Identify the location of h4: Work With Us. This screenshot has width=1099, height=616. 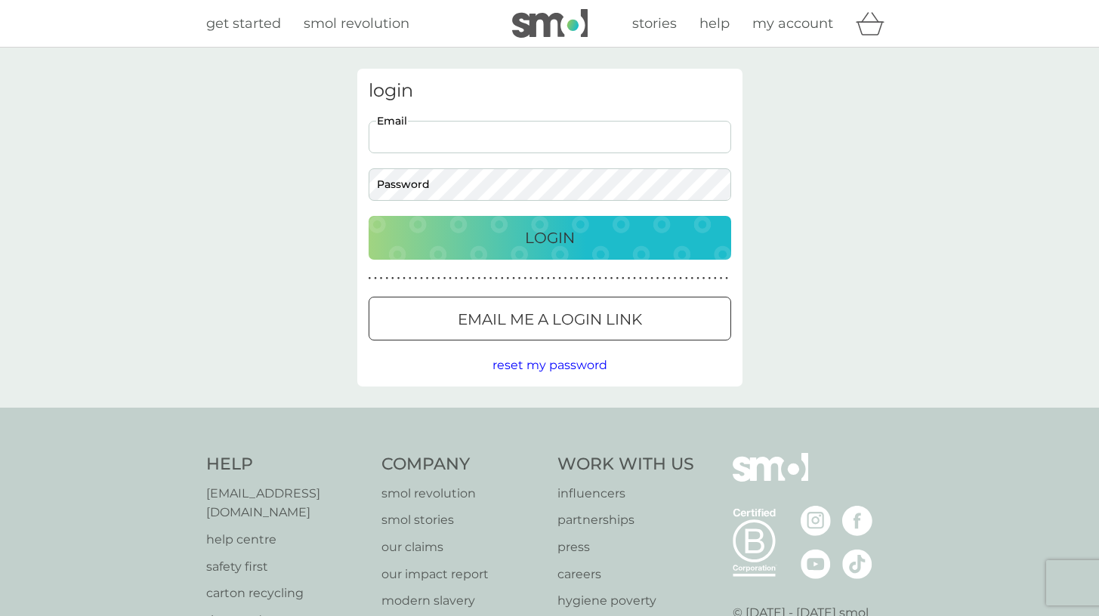
(625, 464).